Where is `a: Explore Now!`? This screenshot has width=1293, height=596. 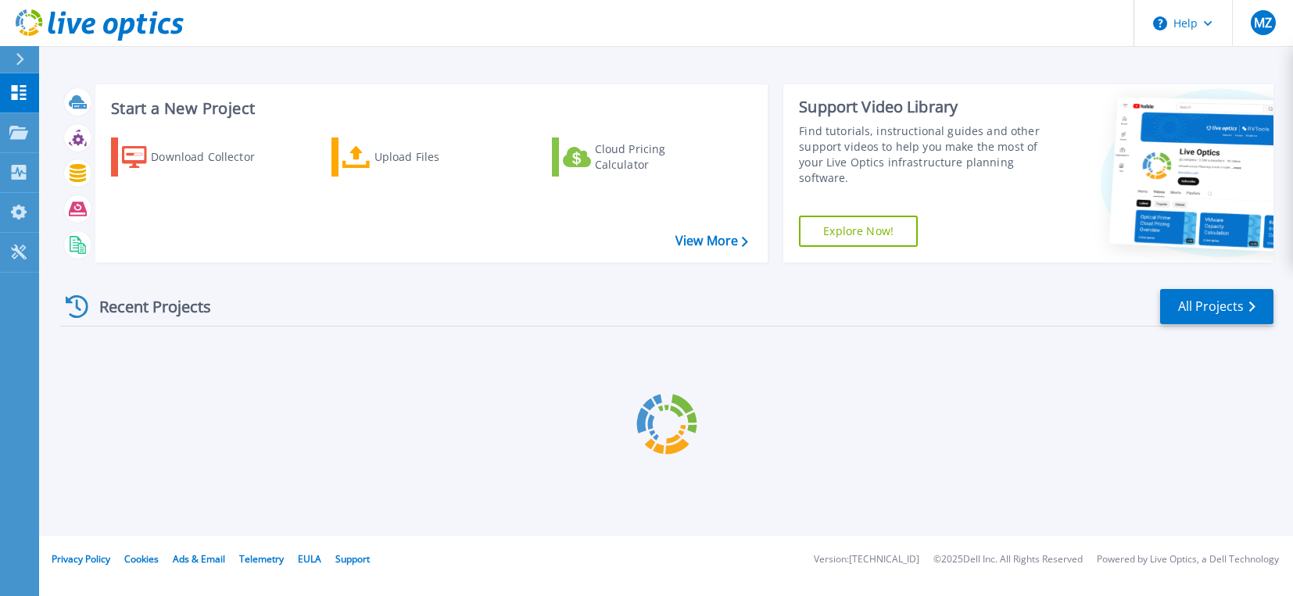
a: Explore Now! is located at coordinates (858, 231).